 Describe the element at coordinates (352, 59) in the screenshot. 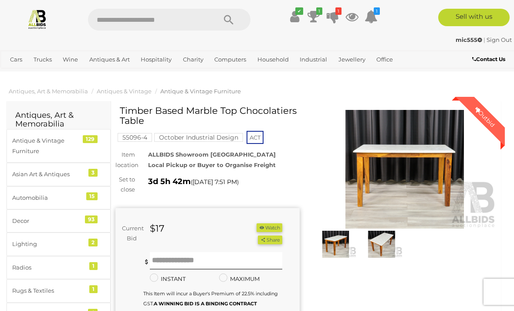

I see `a: Jewellery` at that location.